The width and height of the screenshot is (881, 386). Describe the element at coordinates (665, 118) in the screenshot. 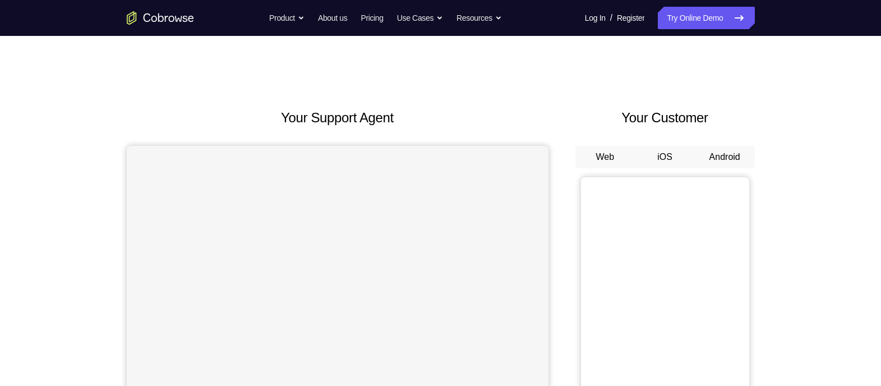

I see `h2: Your Customer` at that location.